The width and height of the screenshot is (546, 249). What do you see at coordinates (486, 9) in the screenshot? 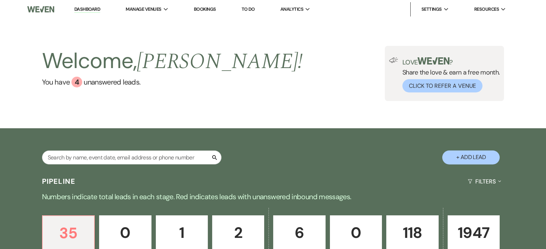
I see `span: Resources` at bounding box center [486, 9].